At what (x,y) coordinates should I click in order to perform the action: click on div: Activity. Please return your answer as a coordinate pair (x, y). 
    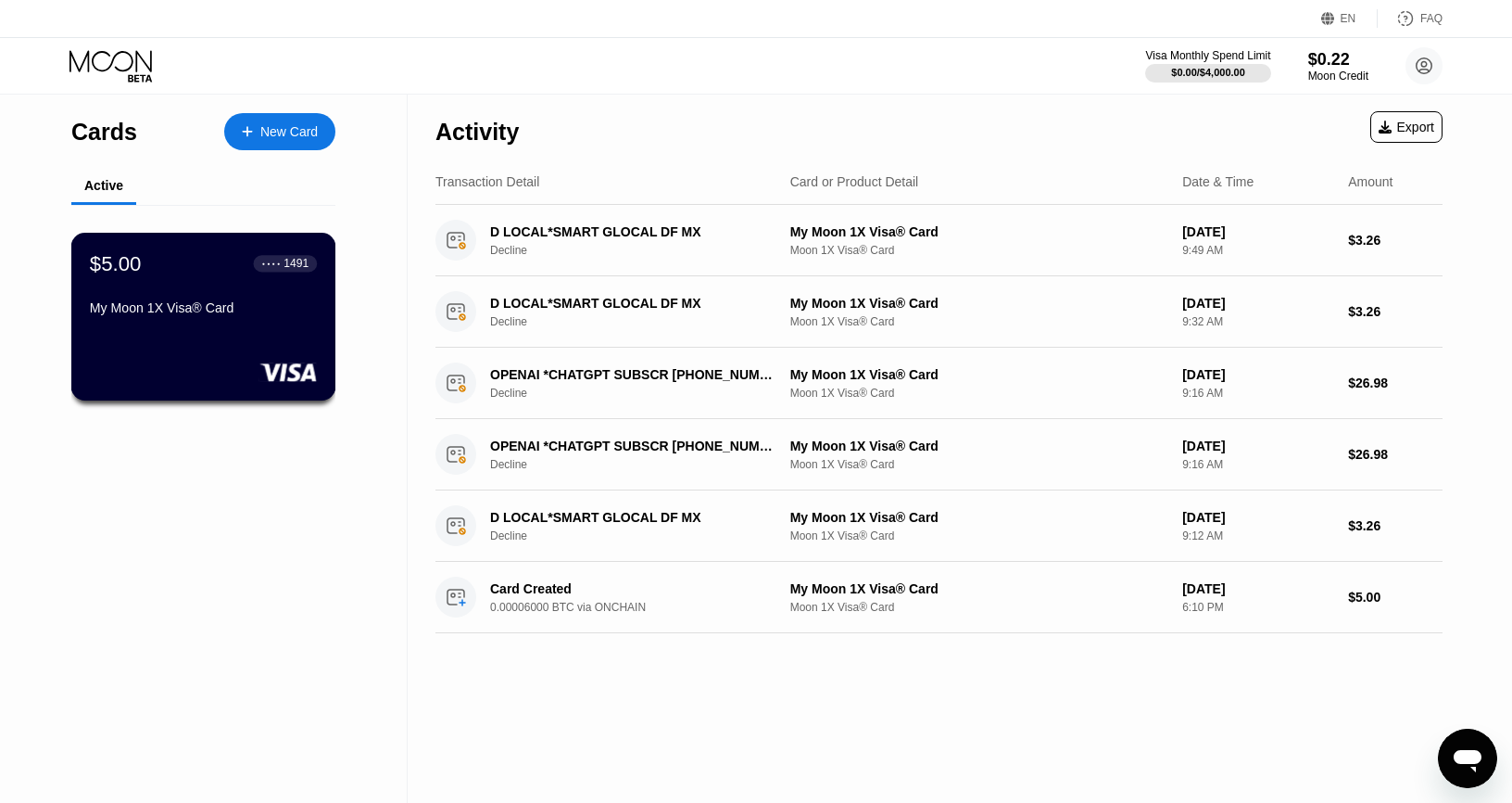
    Looking at the image, I should click on (477, 132).